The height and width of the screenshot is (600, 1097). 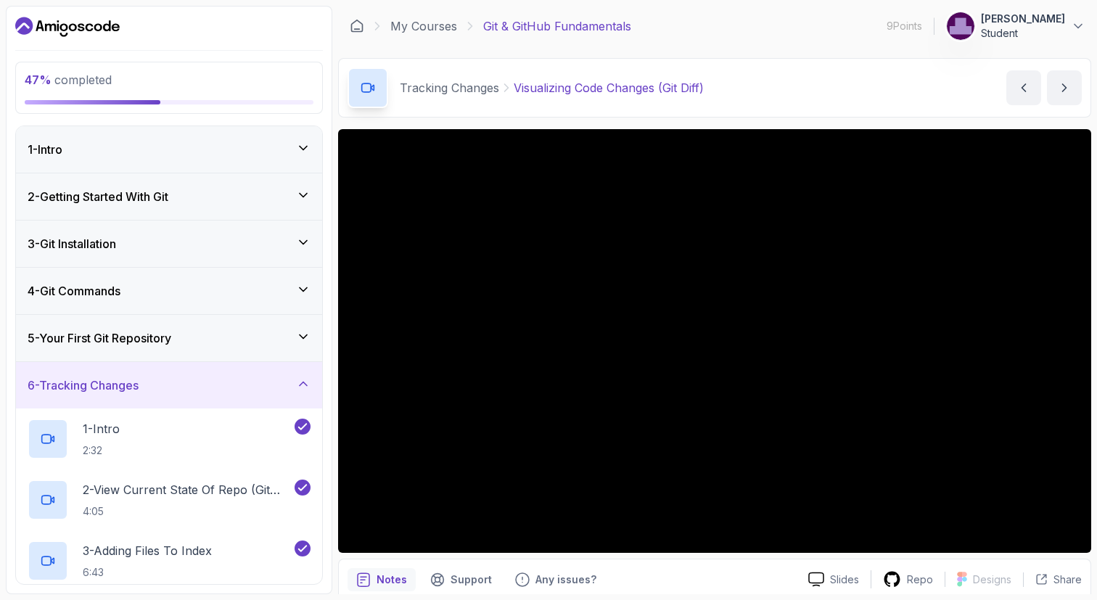 What do you see at coordinates (169, 338) in the screenshot?
I see `button: 5-Your First Git Repository` at bounding box center [169, 338].